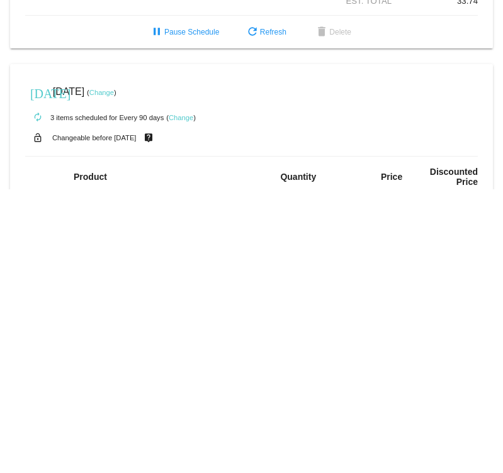 This screenshot has height=473, width=503. I want to click on mat-icon: refresh, so click(252, 33).